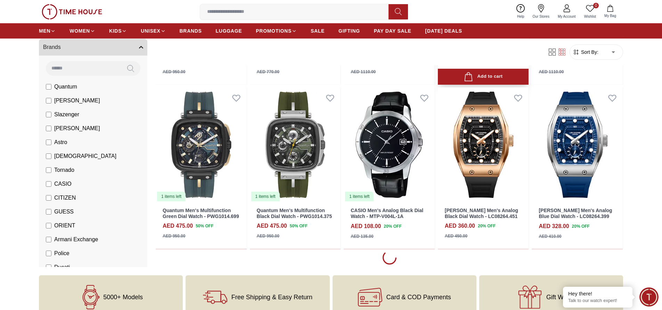 This screenshot has height=310, width=662. I want to click on span: MEN, so click(44, 31).